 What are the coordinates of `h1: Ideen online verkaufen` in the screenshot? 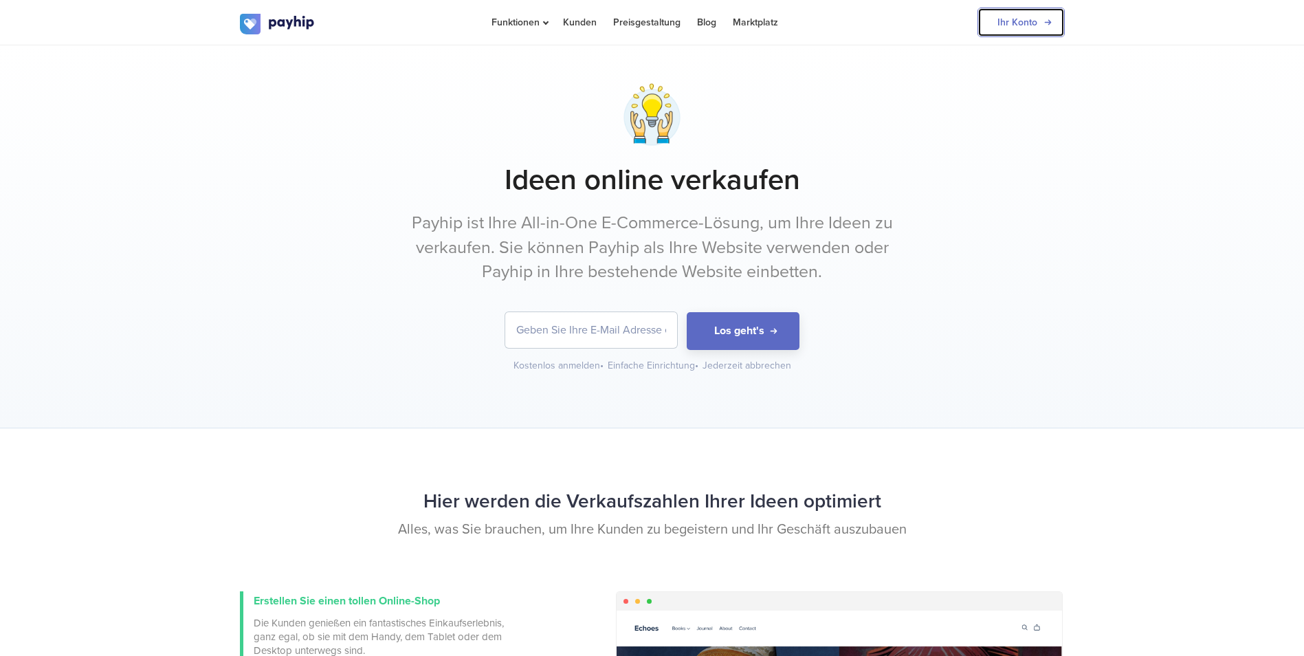 It's located at (652, 180).